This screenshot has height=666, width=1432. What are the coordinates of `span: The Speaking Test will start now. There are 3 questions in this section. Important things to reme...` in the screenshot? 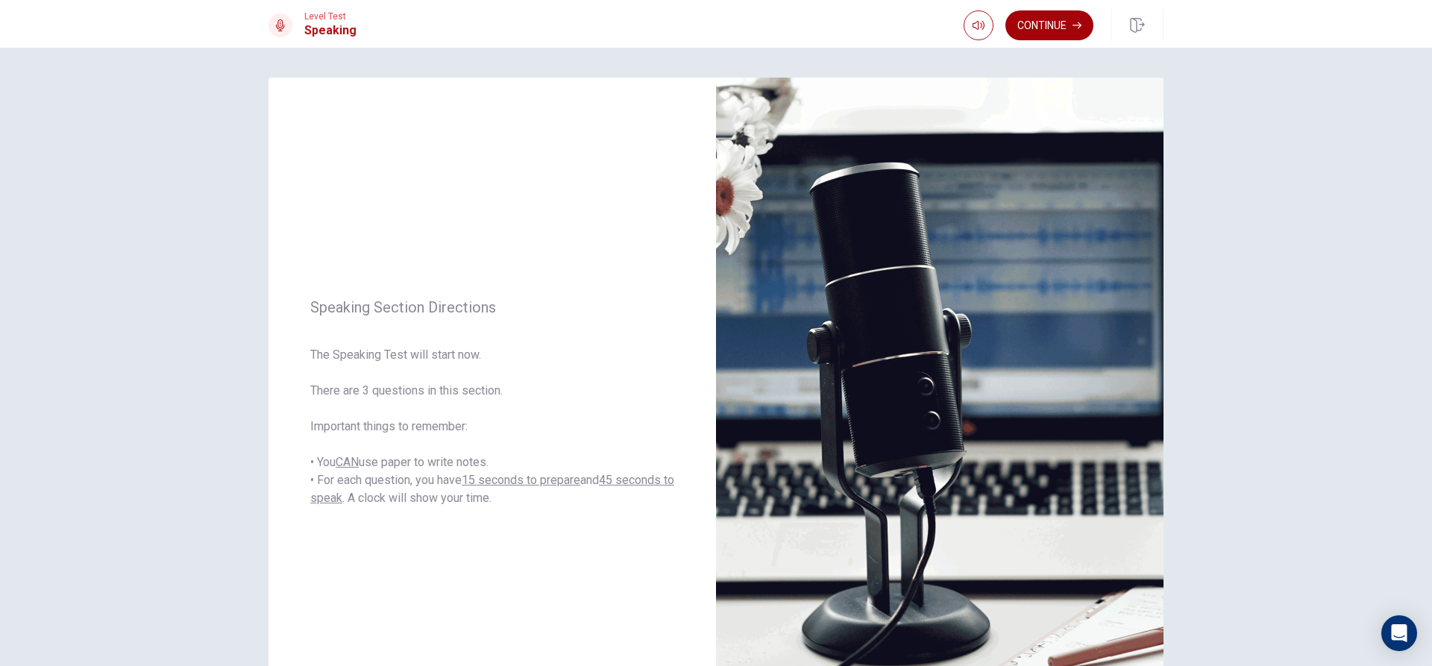 It's located at (492, 427).